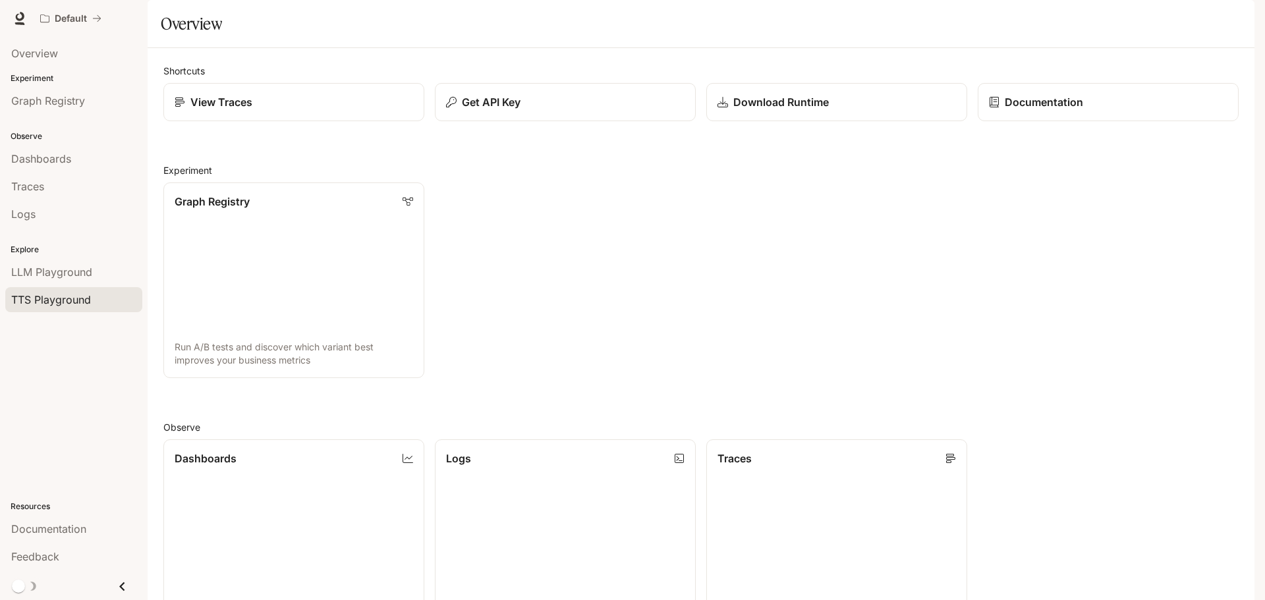 The width and height of the screenshot is (1265, 600). What do you see at coordinates (837, 102) in the screenshot?
I see `a: Download Runtime` at bounding box center [837, 102].